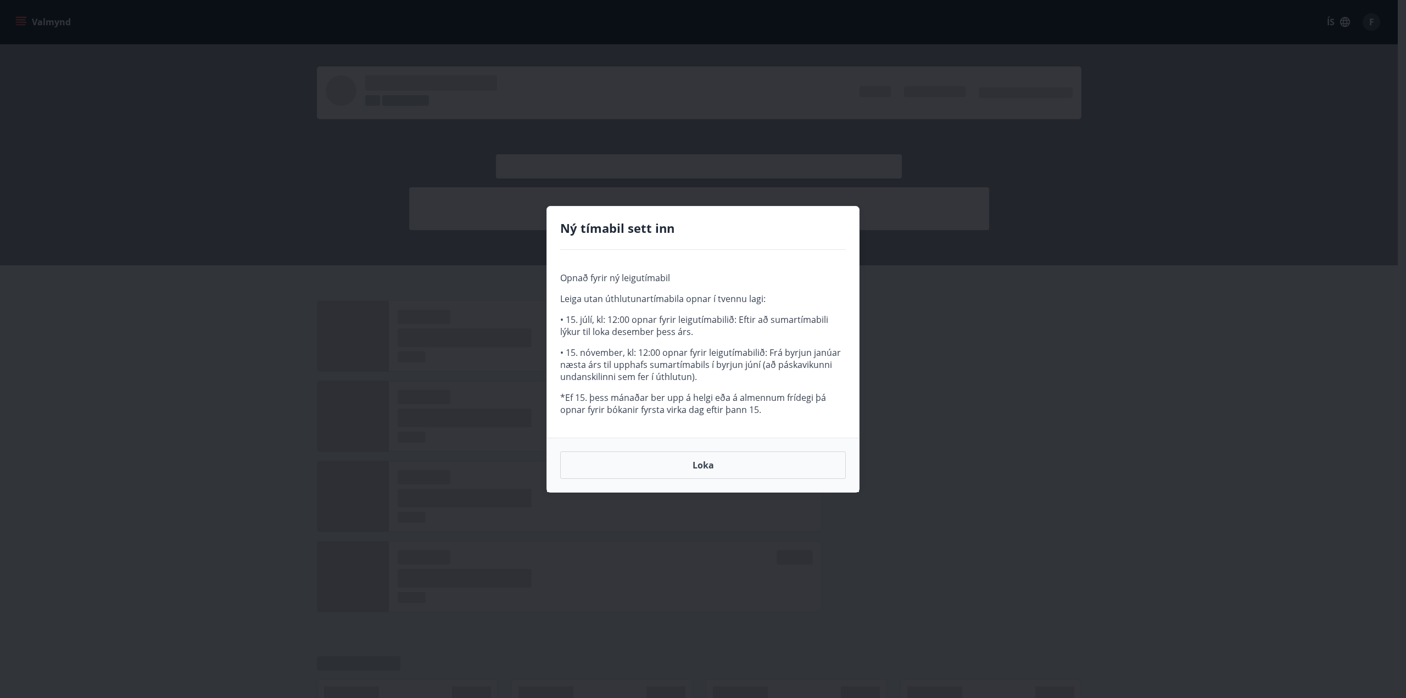  What do you see at coordinates (703, 299) in the screenshot?
I see `p: Leiga utan úthlutunartímabila opnar í tvennu lagi:` at bounding box center [703, 299].